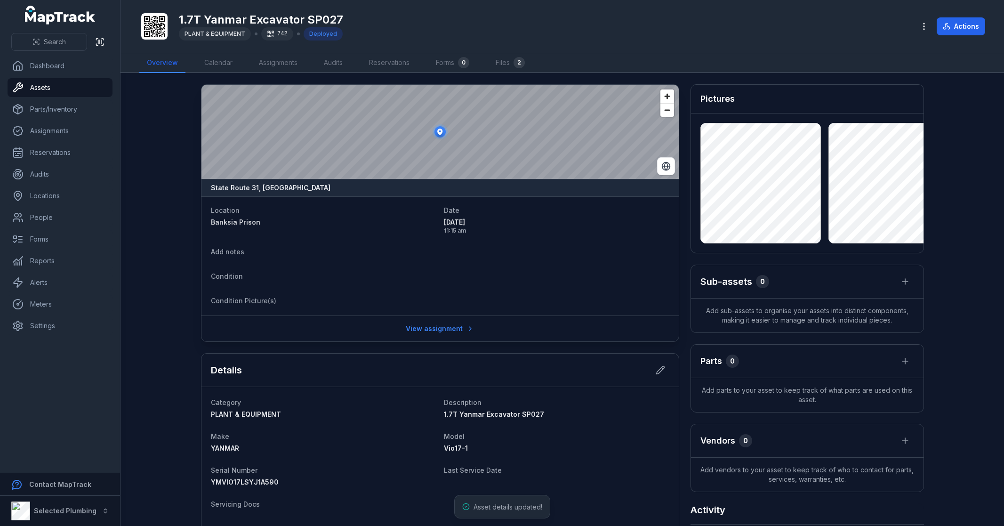  I want to click on h3: Pictures, so click(718, 99).